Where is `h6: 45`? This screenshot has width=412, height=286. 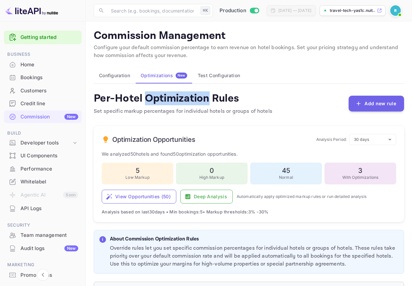 h6: 45 is located at coordinates (286, 171).